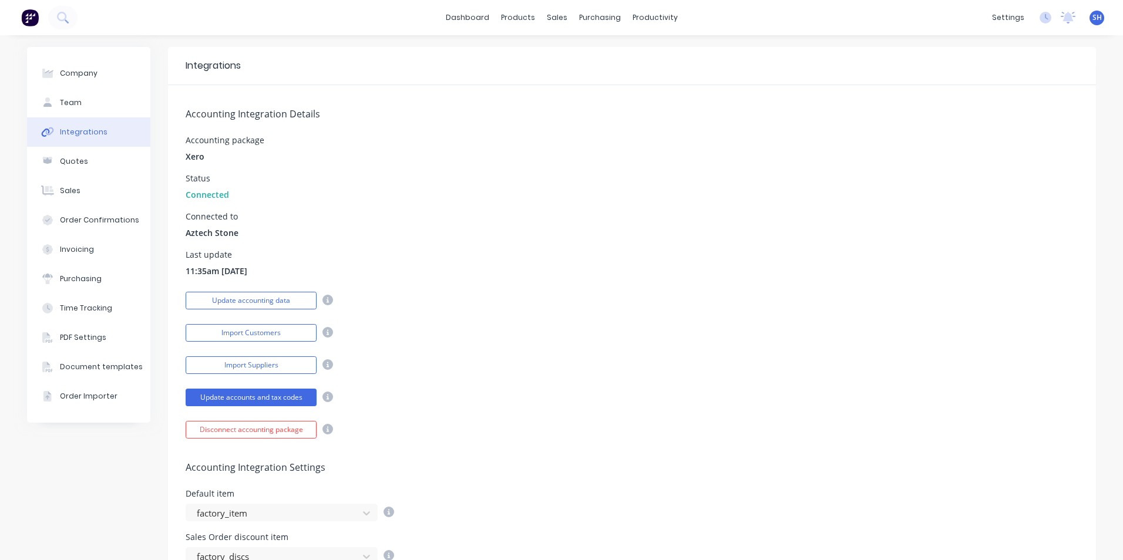  I want to click on h5: Accounting Integration Settings, so click(632, 468).